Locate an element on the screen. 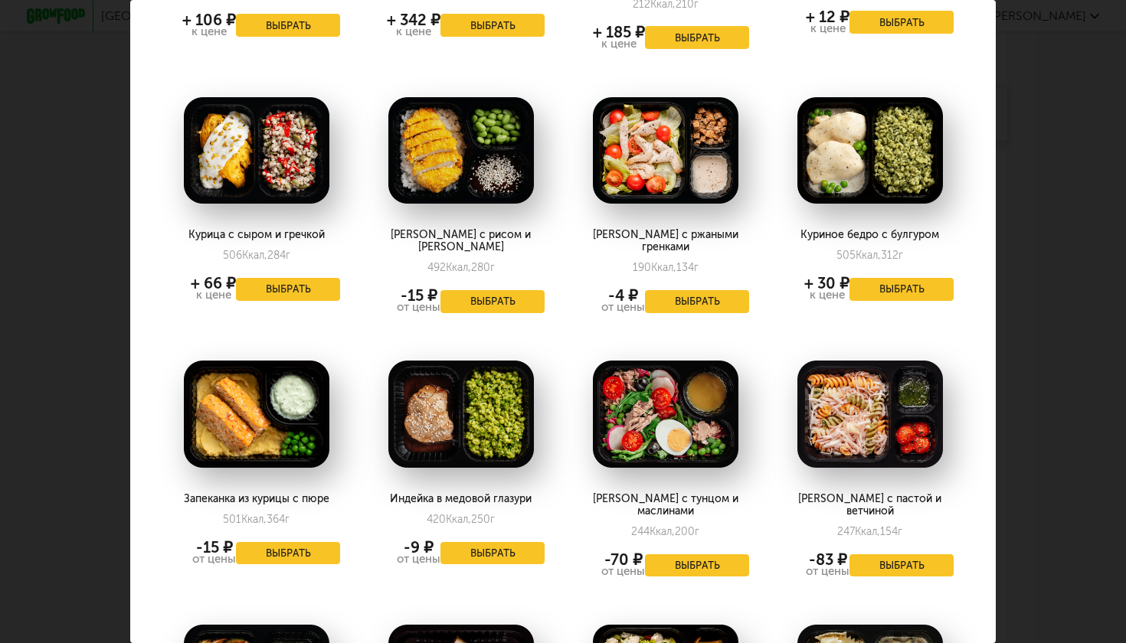  div: 190 134 is located at coordinates (666, 267).